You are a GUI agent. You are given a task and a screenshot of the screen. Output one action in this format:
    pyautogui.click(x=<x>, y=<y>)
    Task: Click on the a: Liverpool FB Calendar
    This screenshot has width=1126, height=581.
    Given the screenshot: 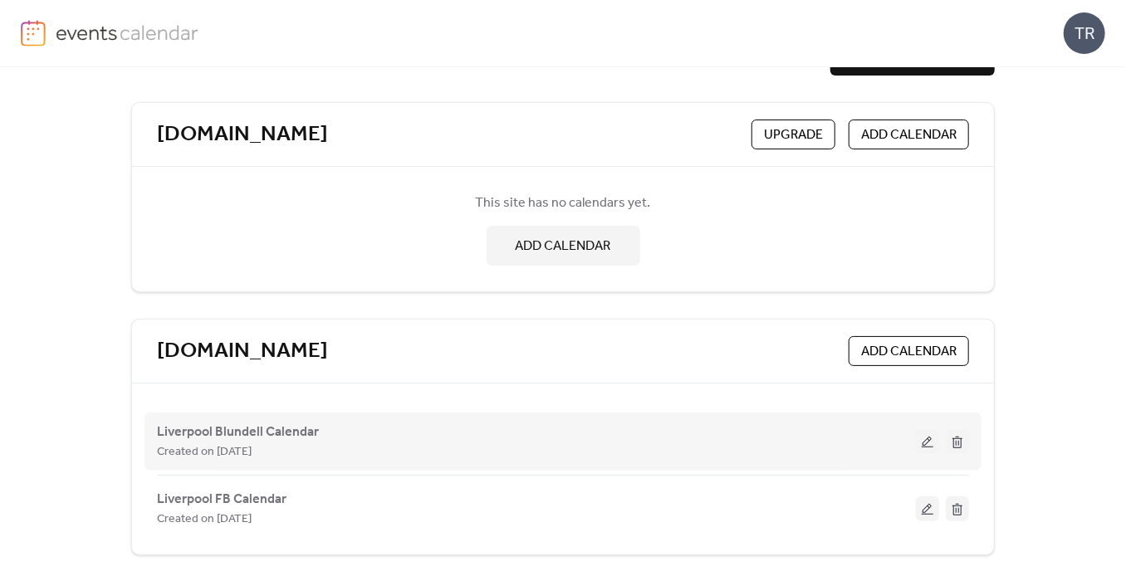 What is the action you would take?
    pyautogui.click(x=222, y=499)
    